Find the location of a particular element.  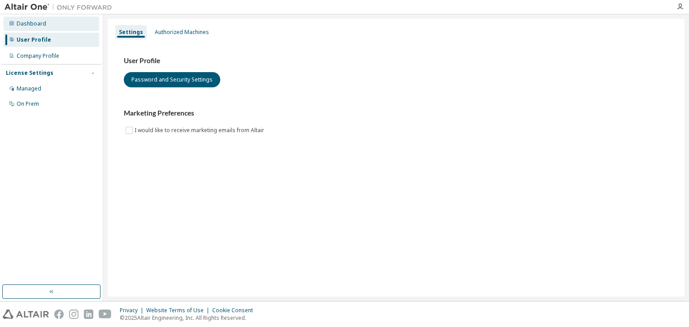

img: instagram.svg is located at coordinates (74, 314).